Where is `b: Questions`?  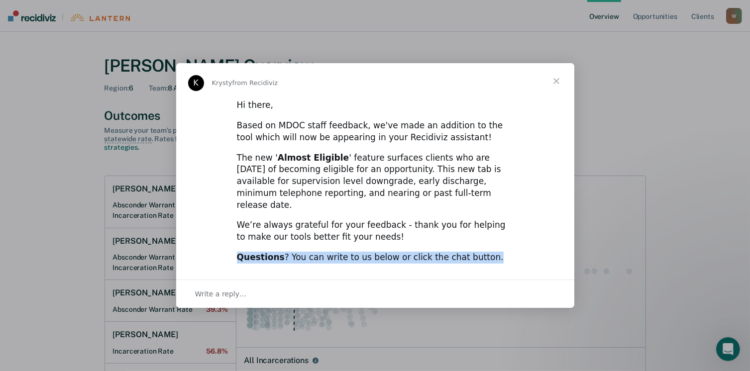 b: Questions is located at coordinates (261, 257).